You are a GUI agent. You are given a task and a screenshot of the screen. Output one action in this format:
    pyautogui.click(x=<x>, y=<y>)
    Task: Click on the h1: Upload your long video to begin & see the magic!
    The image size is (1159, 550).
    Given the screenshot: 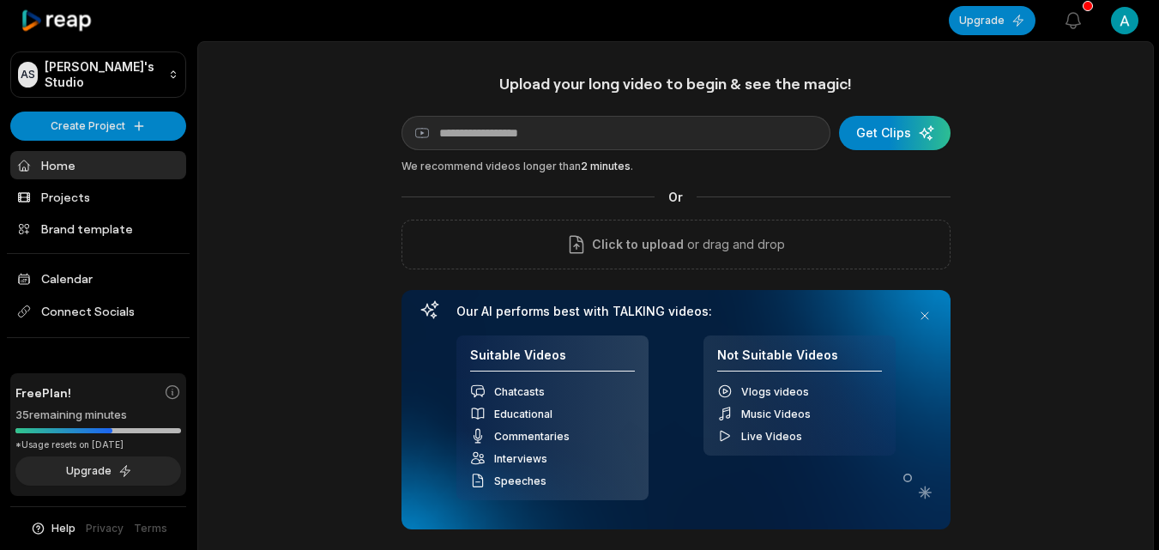 What is the action you would take?
    pyautogui.click(x=676, y=83)
    